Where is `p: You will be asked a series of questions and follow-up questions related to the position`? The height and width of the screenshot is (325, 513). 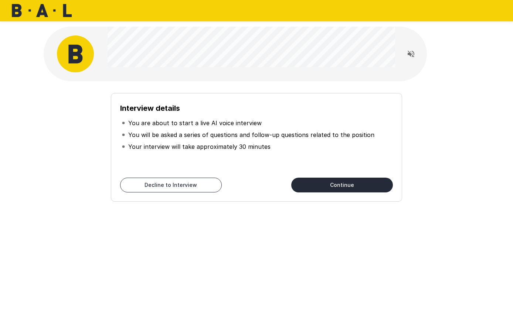
p: You will be asked a series of questions and follow-up questions related to the position is located at coordinates (251, 135).